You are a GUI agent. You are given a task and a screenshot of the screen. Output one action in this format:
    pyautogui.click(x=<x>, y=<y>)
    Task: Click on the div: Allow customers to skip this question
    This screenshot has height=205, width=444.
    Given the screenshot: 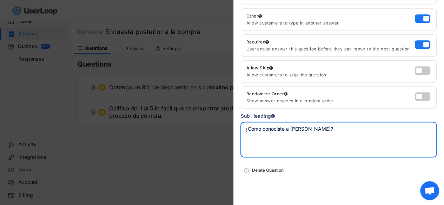 What is the action you would take?
    pyautogui.click(x=330, y=75)
    